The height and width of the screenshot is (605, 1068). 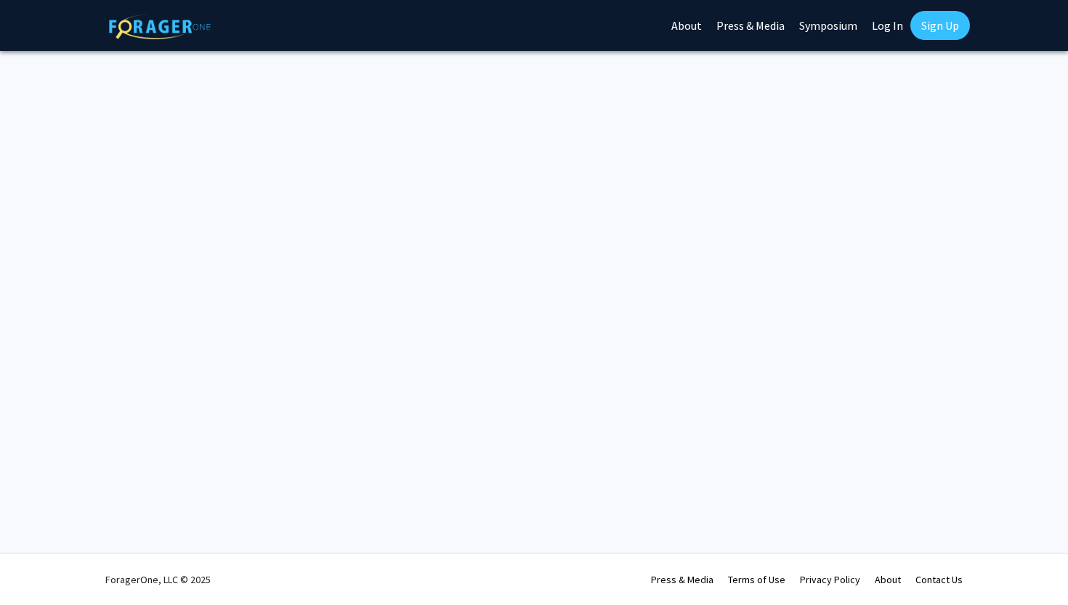 What do you see at coordinates (682, 579) in the screenshot?
I see `a: Press & Media` at bounding box center [682, 579].